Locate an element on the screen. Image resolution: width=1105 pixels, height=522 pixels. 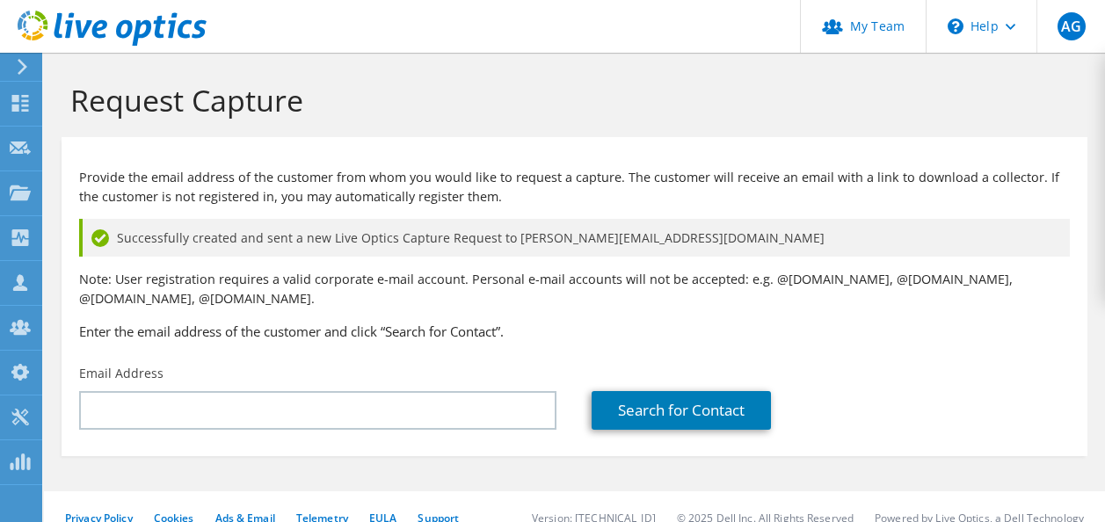
span: AG is located at coordinates (1072, 26).